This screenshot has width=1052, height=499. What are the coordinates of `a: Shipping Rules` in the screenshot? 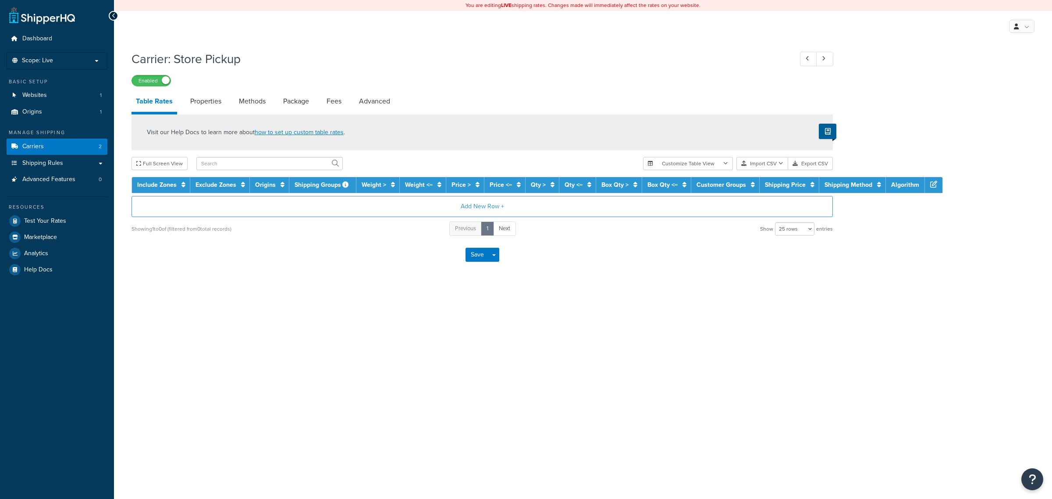 It's located at (57, 163).